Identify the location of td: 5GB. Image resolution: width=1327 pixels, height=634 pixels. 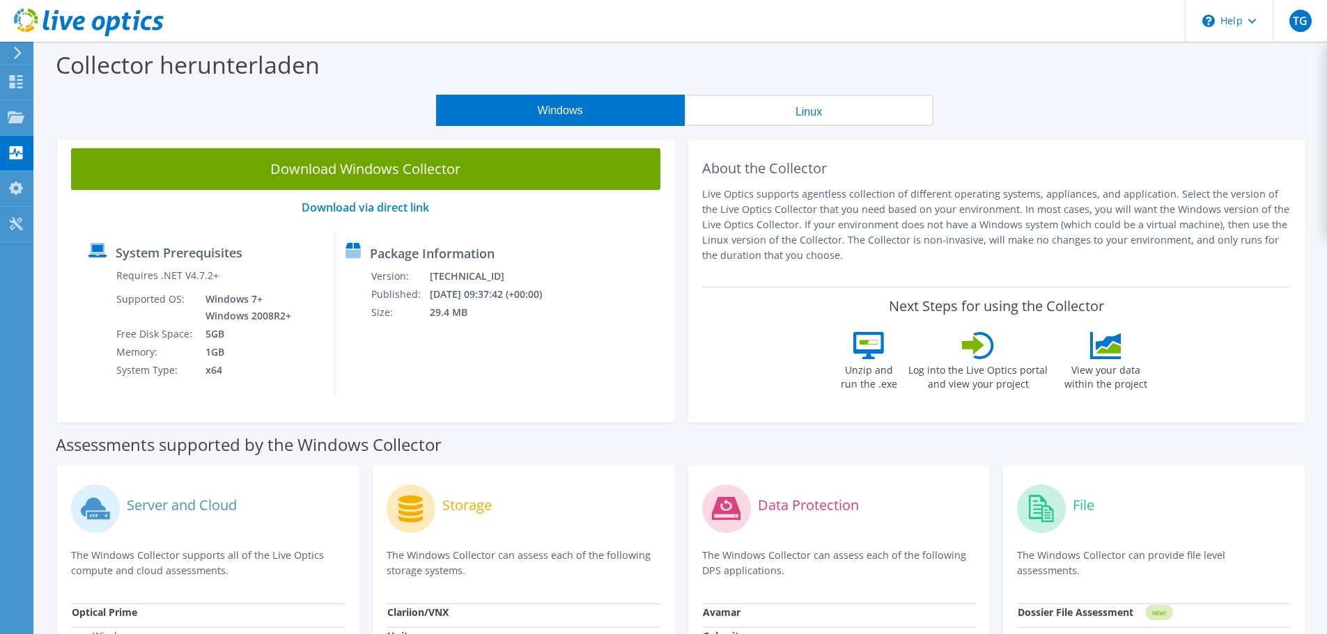
(244, 334).